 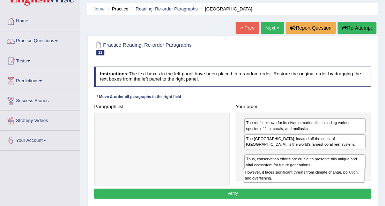 What do you see at coordinates (272, 28) in the screenshot?
I see `a: Next »` at bounding box center [272, 28].